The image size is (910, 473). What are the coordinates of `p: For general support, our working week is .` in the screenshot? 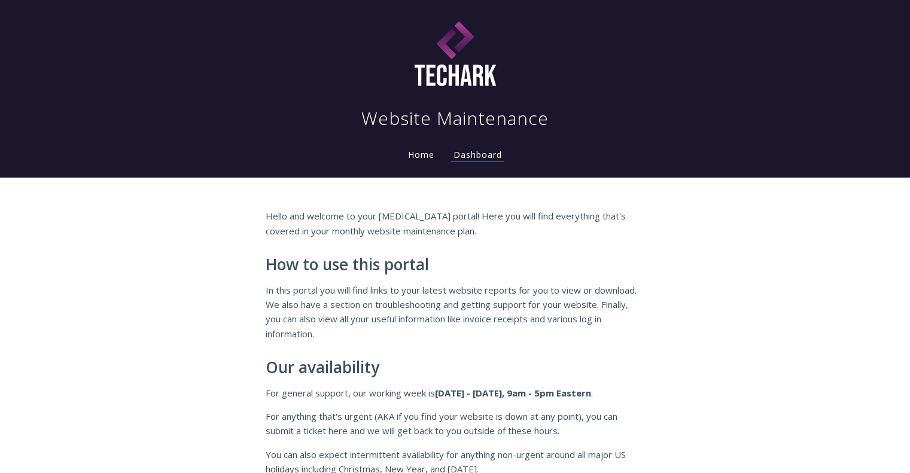 It's located at (455, 393).